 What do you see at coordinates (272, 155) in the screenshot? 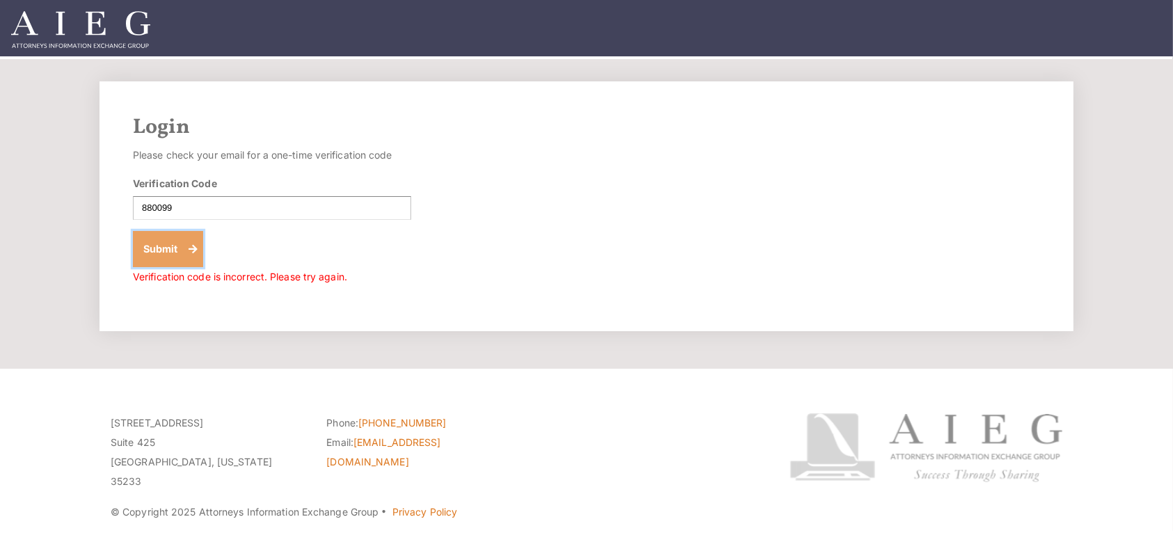
I see `p: Please check your email for a one-time verification code` at bounding box center [272, 155].